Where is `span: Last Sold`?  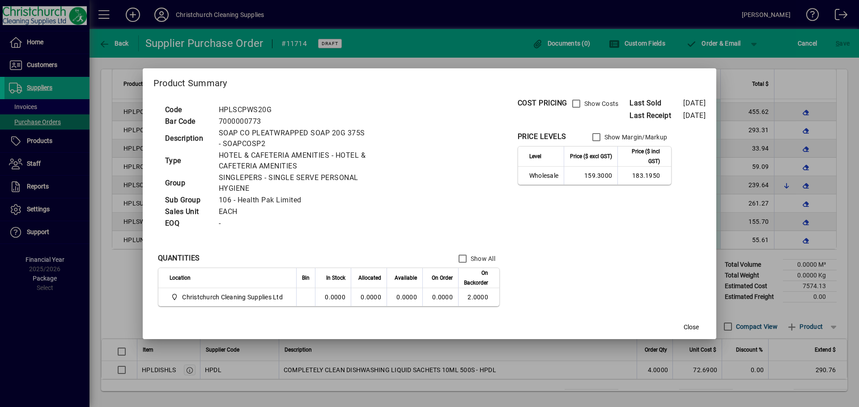
span: Last Sold is located at coordinates (656, 103).